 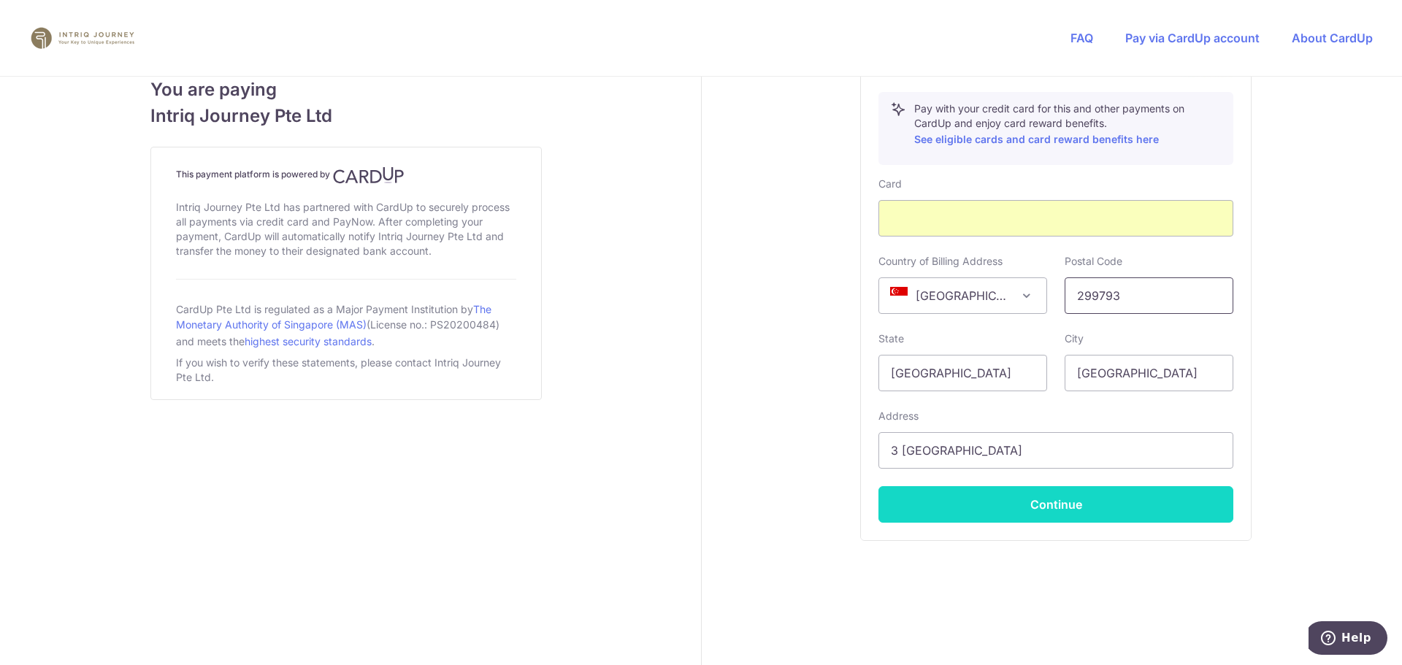 I want to click on button: Continue, so click(x=1056, y=505).